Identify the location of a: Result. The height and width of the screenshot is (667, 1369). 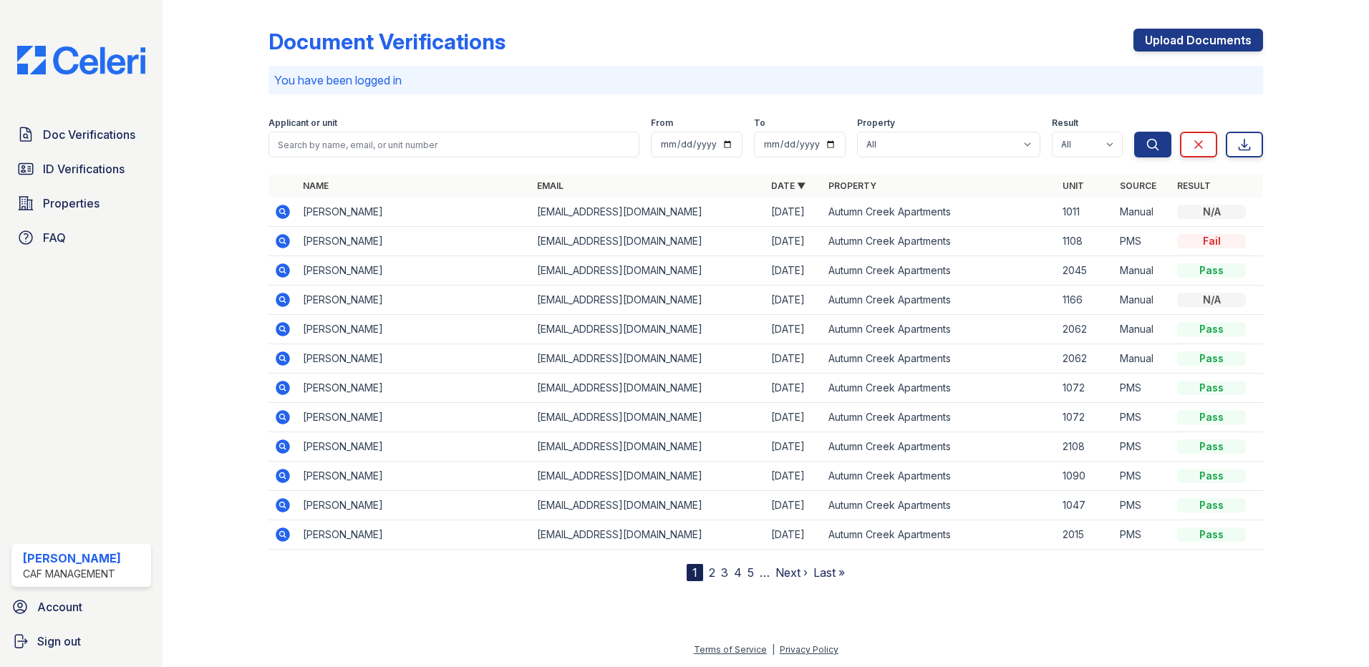
(1194, 185).